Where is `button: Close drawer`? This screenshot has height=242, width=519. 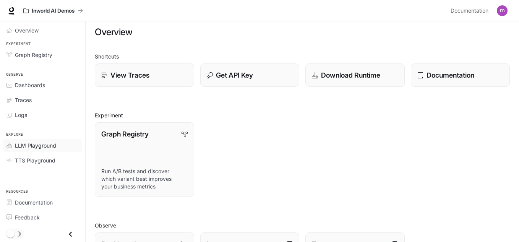 button: Close drawer is located at coordinates (70, 234).